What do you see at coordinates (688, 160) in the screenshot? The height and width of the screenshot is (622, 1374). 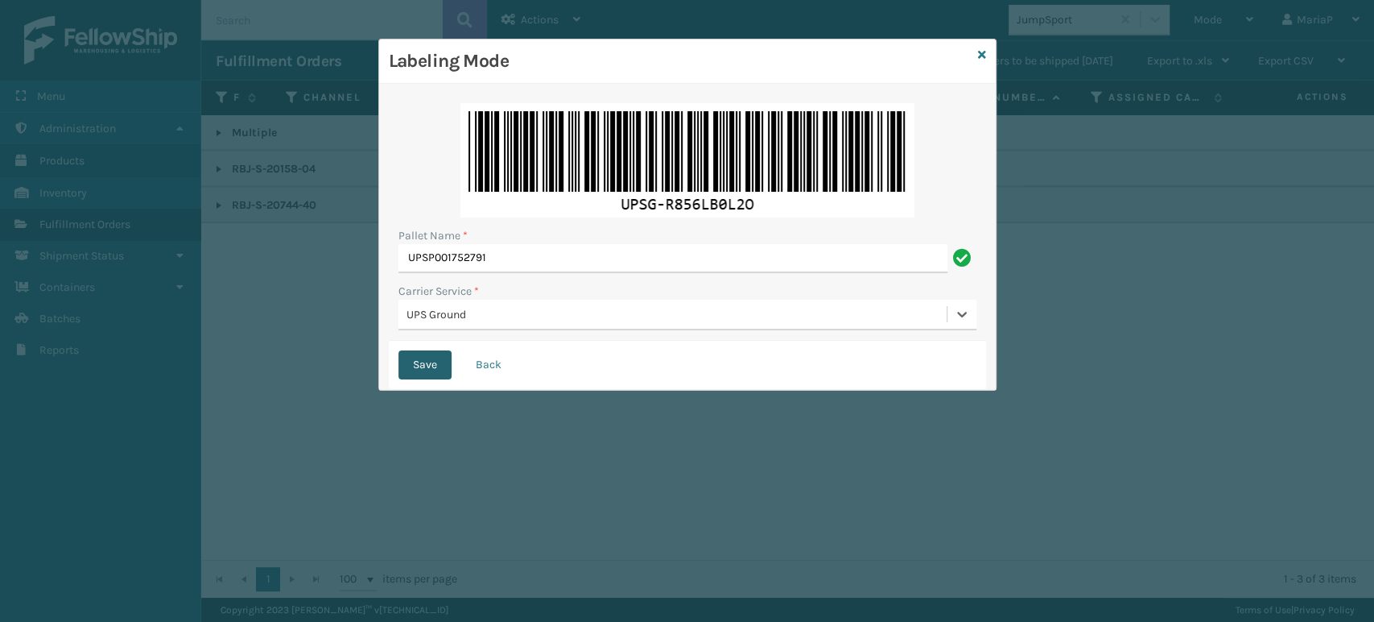 I see `img: MKQwXAAAAAZJREFUAwCNvvJbvKLd0QAAAABJRU5ErkJggg==` at bounding box center [688, 160].